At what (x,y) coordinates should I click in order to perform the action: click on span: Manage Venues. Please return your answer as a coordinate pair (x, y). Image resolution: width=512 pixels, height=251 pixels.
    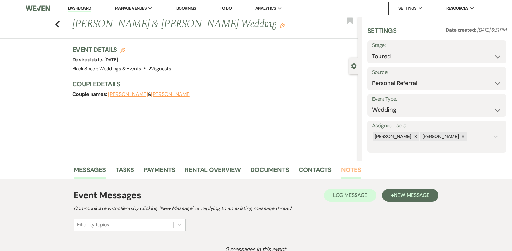
    Looking at the image, I should click on (131, 8).